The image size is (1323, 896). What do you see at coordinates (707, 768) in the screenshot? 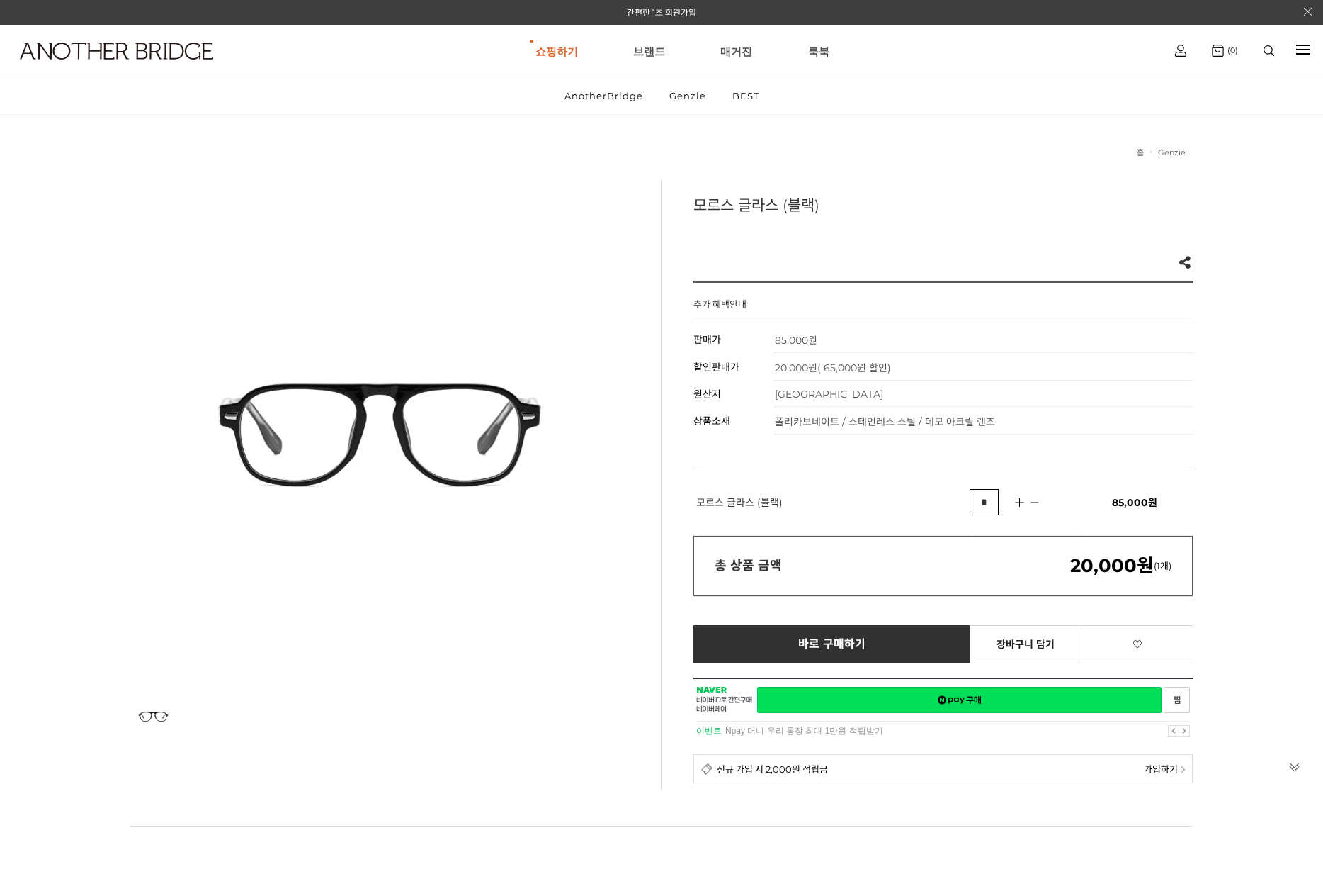
I see `img: detail_membership.png` at bounding box center [707, 768].